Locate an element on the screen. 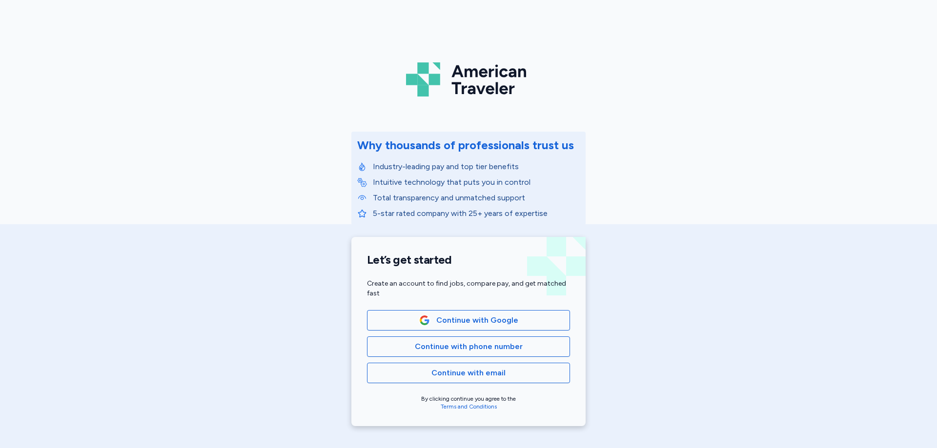 The image size is (937, 448). p: Intuitive technology that puts you in control is located at coordinates (476, 183).